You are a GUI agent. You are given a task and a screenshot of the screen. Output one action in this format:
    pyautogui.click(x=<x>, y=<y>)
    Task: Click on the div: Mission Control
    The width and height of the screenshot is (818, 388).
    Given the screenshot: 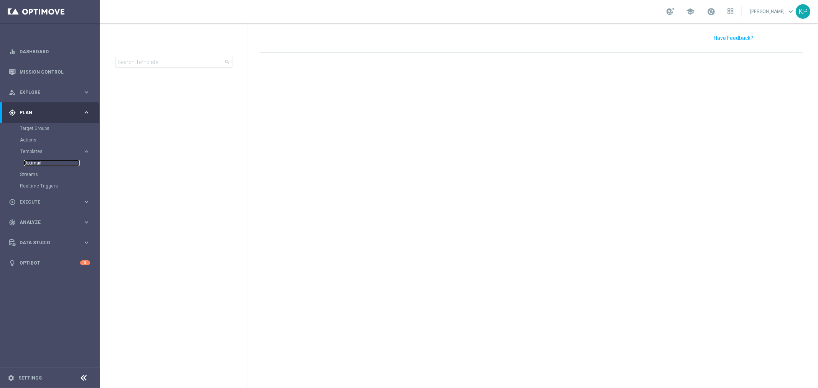 What is the action you would take?
    pyautogui.click(x=49, y=72)
    